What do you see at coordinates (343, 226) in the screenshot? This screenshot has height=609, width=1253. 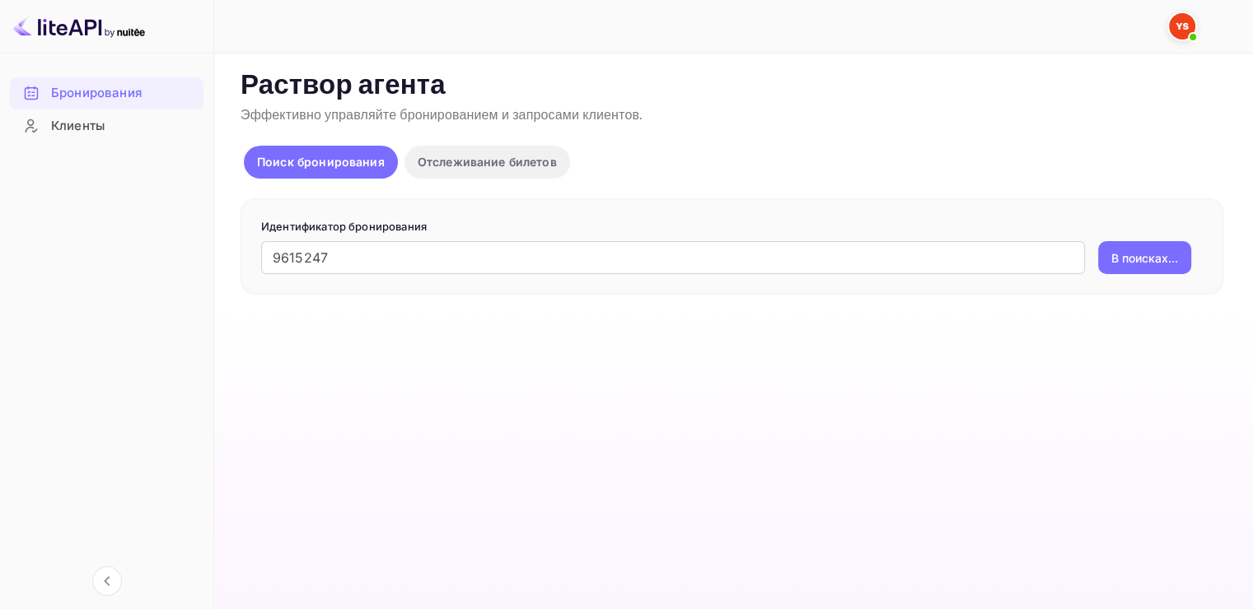 I see `ya-tr-span: Идентификатор бронирования` at bounding box center [343, 226].